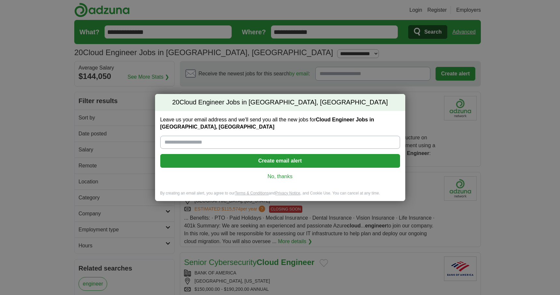  What do you see at coordinates (176, 102) in the screenshot?
I see `span: 20` at bounding box center [176, 102].